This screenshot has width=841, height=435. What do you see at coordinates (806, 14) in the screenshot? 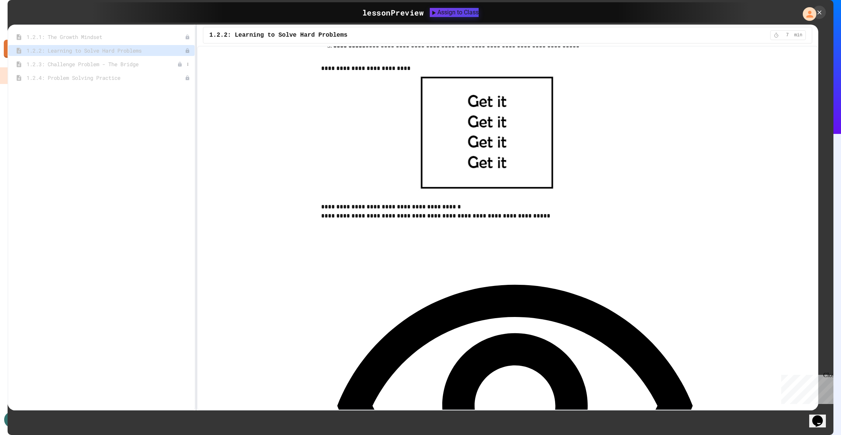
I see `div: My Account` at bounding box center [806, 14].